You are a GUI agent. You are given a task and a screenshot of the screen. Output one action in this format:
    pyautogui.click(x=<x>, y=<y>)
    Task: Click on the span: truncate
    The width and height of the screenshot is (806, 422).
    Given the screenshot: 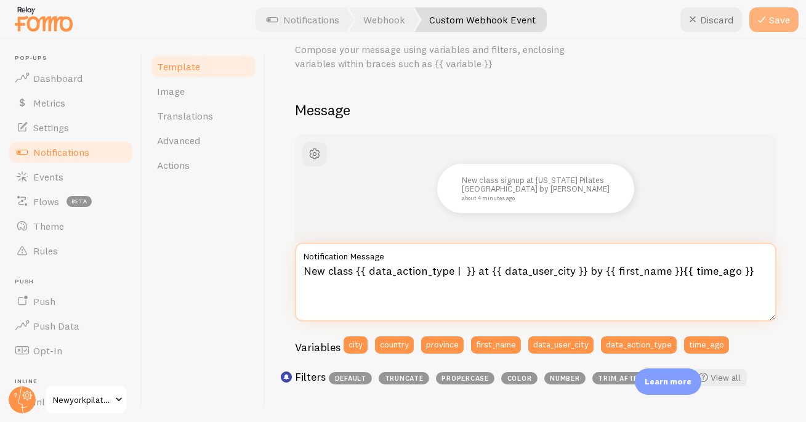 What is the action you would take?
    pyautogui.click(x=404, y=378)
    